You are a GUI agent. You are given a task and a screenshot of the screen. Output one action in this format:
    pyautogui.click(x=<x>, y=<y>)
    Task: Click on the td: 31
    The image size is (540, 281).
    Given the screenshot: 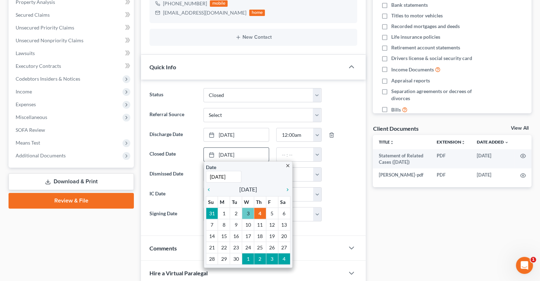 What is the action you would take?
    pyautogui.click(x=212, y=213)
    